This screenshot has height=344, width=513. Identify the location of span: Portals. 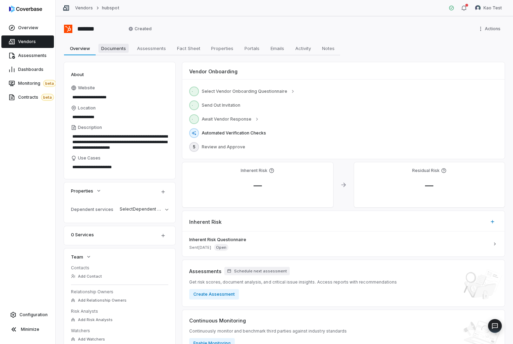
(252, 48).